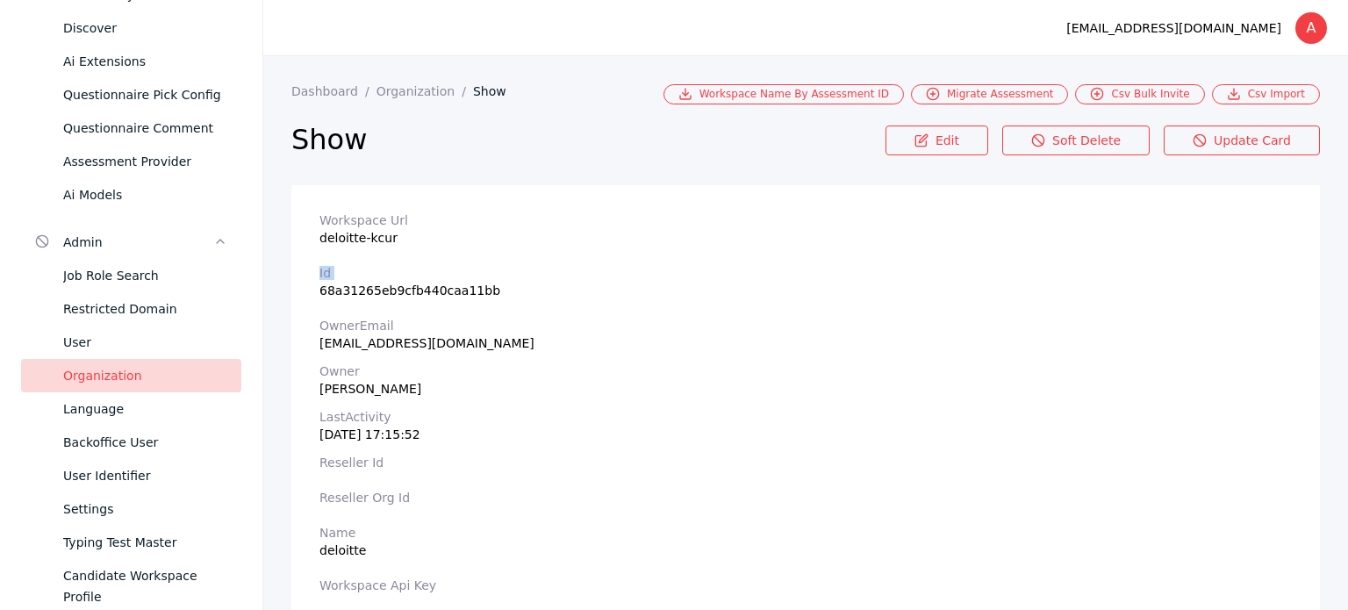 Image resolution: width=1348 pixels, height=610 pixels. I want to click on a: Backoffice User, so click(131, 442).